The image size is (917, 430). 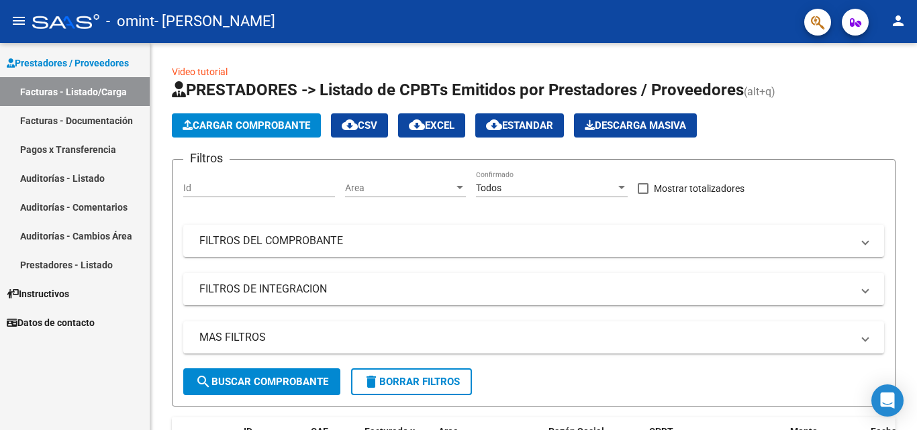 What do you see at coordinates (411, 382) in the screenshot?
I see `span: Borrar Filtros` at bounding box center [411, 382].